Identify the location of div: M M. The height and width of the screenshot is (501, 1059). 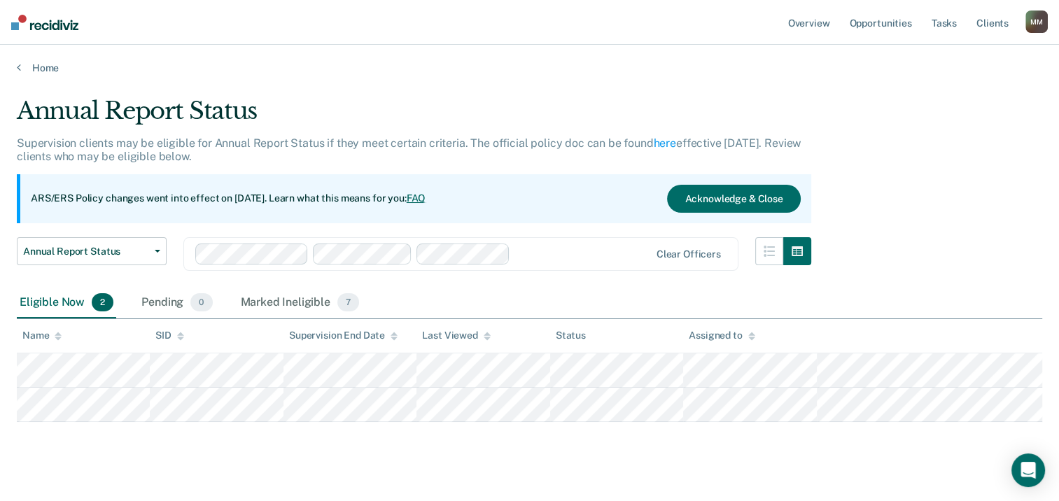
(1036, 22).